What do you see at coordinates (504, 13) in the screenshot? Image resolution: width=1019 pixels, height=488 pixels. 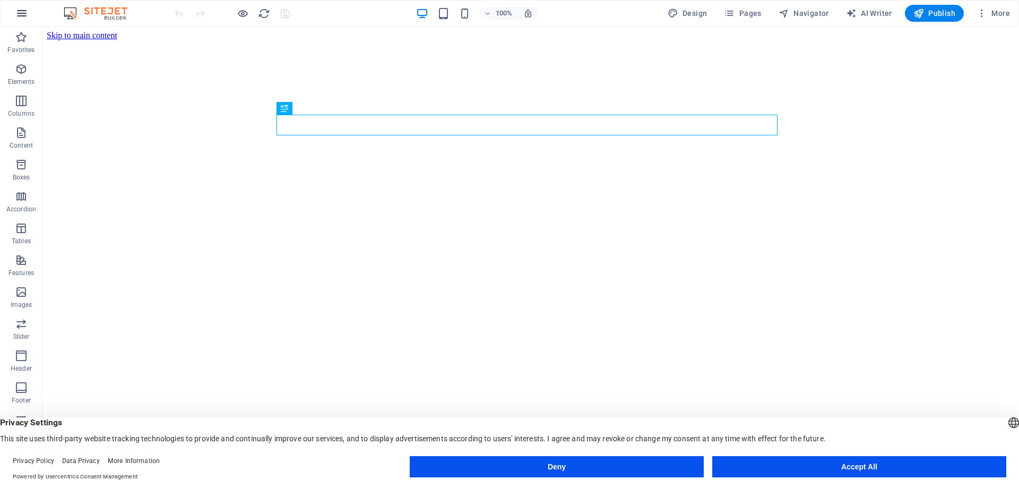 I see `h6: 100%` at bounding box center [504, 13].